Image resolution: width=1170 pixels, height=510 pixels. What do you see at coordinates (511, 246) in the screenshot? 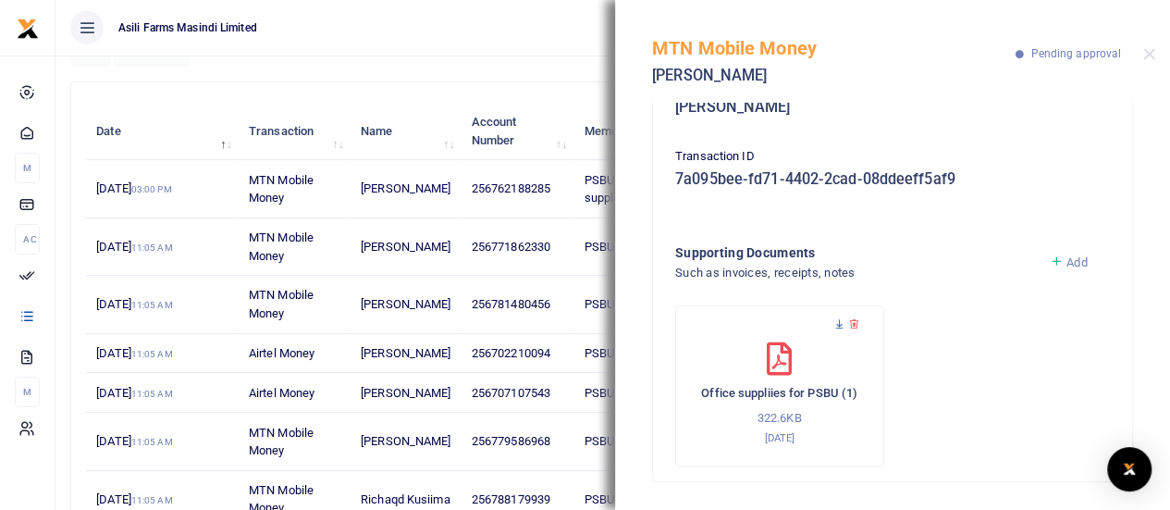
I see `span: 256771862330` at bounding box center [511, 246].